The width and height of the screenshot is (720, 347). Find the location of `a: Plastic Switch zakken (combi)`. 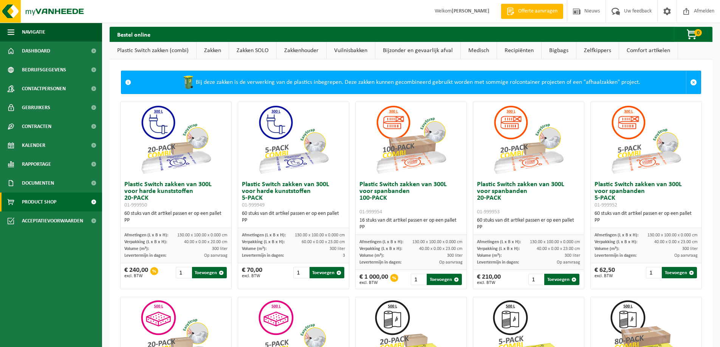

a: Plastic Switch zakken (combi) is located at coordinates (153, 51).